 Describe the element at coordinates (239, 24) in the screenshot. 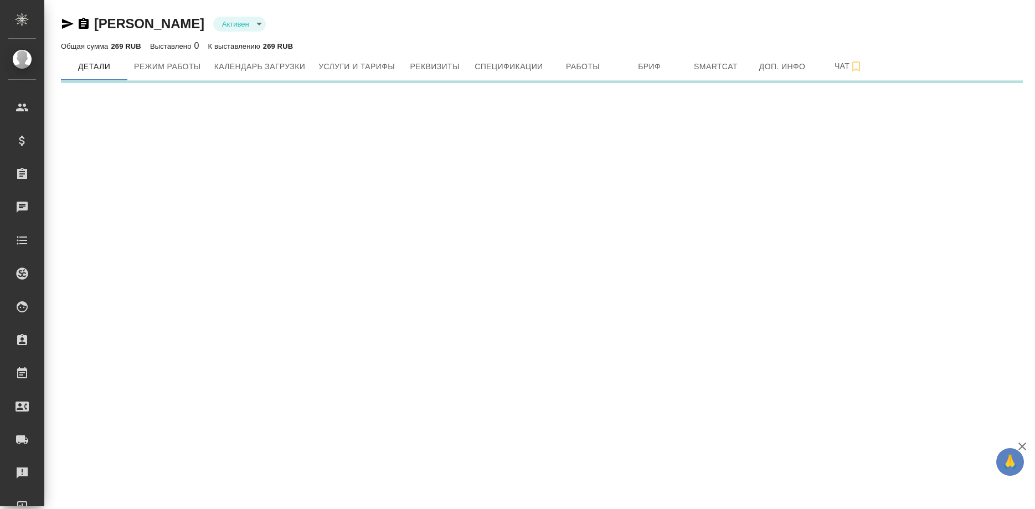

I see `div: Активен` at that location.